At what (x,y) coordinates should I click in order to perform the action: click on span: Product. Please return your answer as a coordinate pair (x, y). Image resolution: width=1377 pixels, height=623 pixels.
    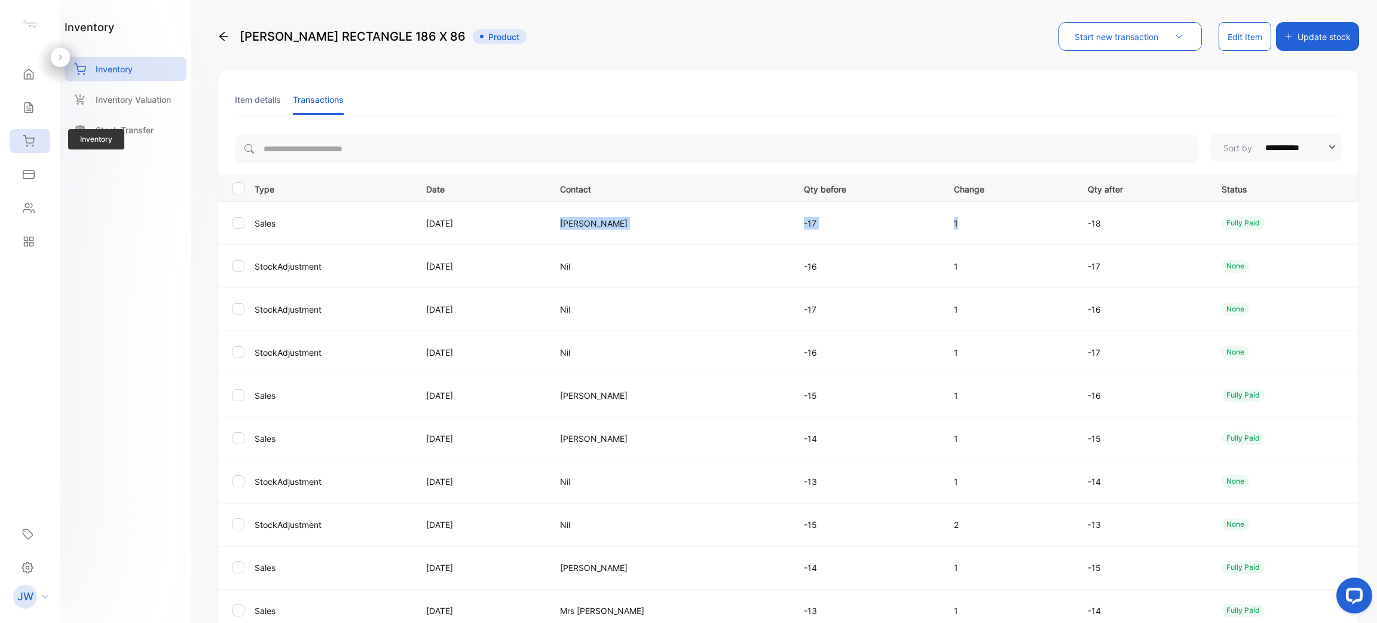
    Looking at the image, I should click on (500, 36).